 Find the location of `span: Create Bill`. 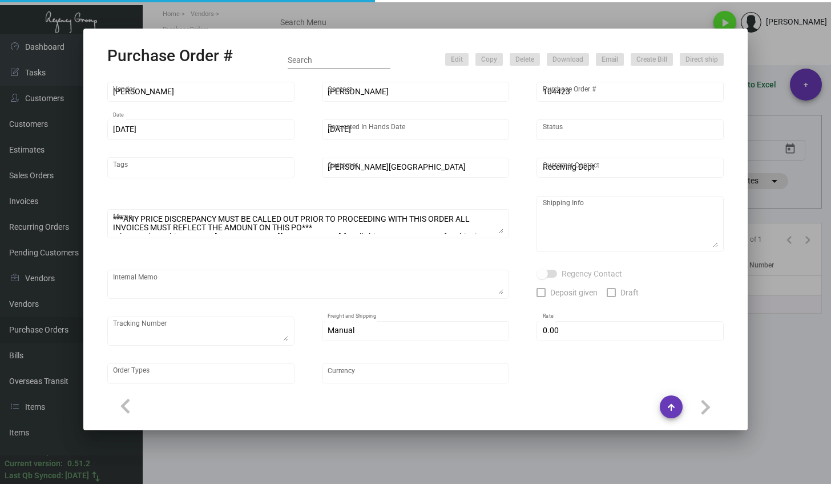

span: Create Bill is located at coordinates (652, 59).